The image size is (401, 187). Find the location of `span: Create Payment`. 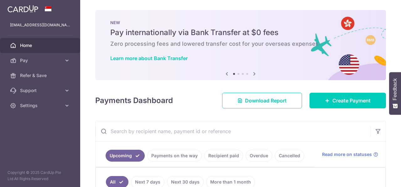

span: Create Payment is located at coordinates (351, 100).